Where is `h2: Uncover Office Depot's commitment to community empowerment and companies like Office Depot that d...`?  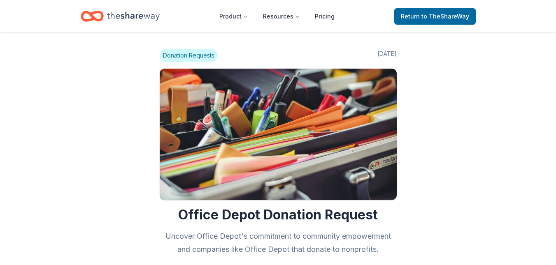
h2: Uncover Office Depot's commitment to community empowerment and companies like Office Depot that d... is located at coordinates (278, 243).